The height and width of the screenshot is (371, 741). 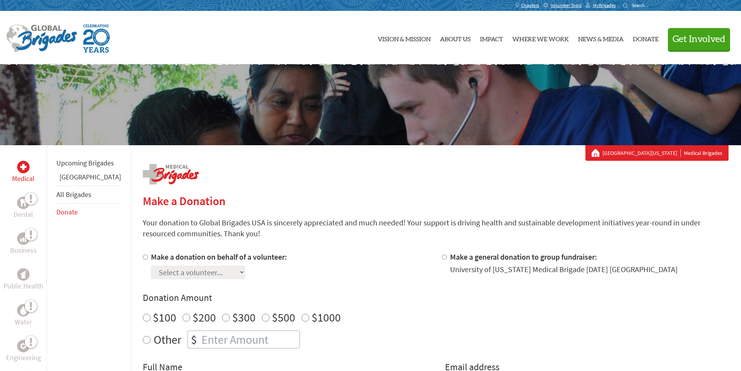 I want to click on a: Vision & Mission, so click(x=404, y=38).